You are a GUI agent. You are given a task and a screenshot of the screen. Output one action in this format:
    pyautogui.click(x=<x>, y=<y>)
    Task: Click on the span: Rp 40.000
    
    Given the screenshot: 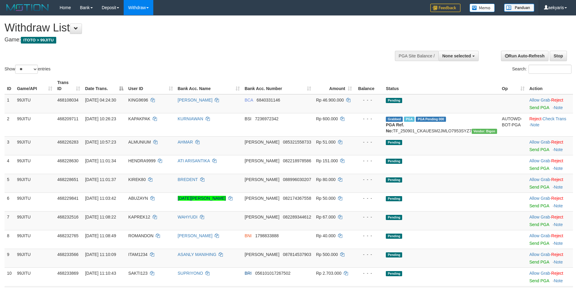 What is the action you would take?
    pyautogui.click(x=325, y=236)
    